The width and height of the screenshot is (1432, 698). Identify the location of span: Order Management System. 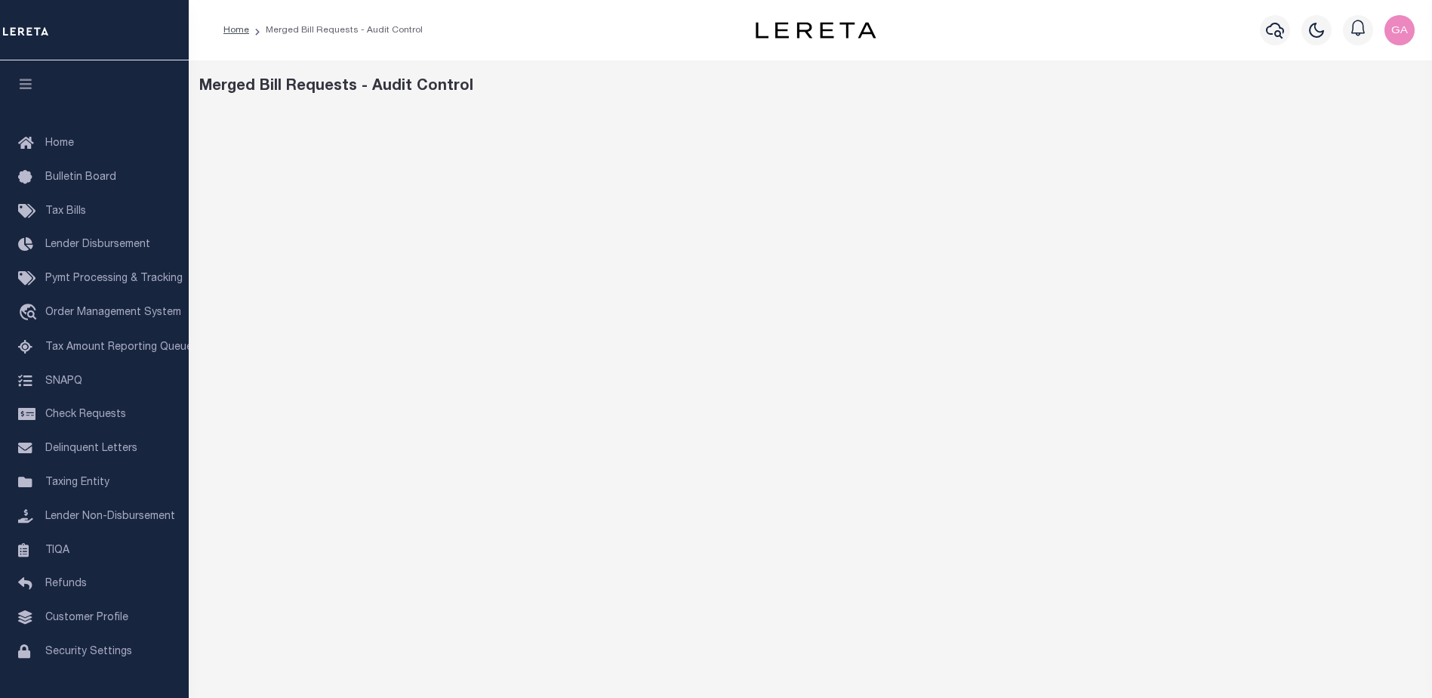
(113, 313).